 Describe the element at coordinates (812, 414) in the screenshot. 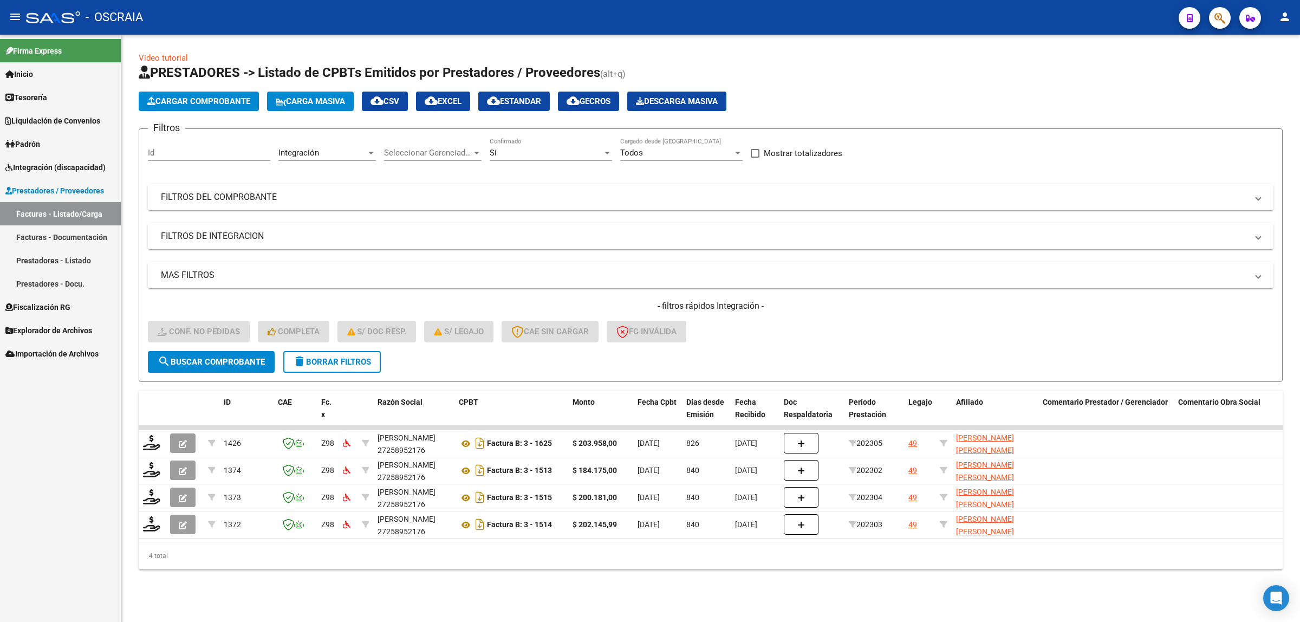

I see `datatable-header-cell: Doc Respaldatoria` at that location.